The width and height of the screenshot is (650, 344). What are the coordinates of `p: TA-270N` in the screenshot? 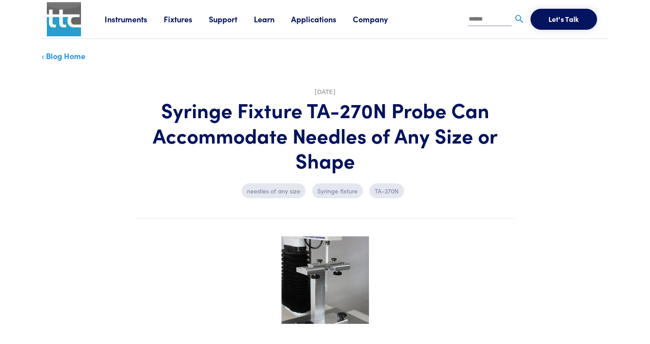 It's located at (386, 191).